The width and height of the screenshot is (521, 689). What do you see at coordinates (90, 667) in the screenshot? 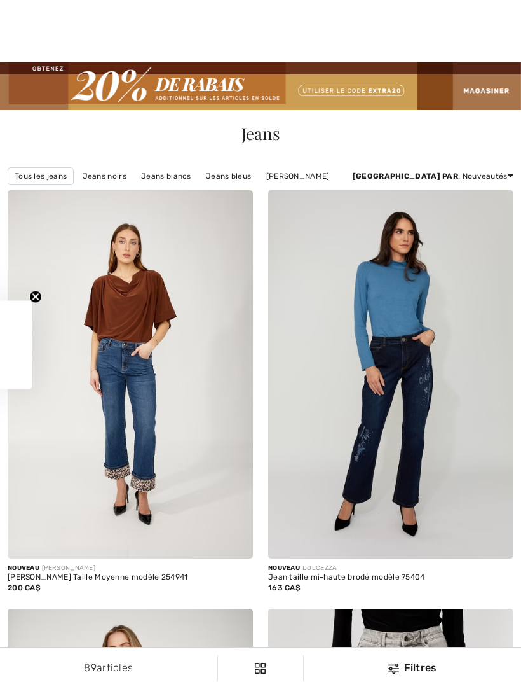
I see `span: 89` at bounding box center [90, 667].